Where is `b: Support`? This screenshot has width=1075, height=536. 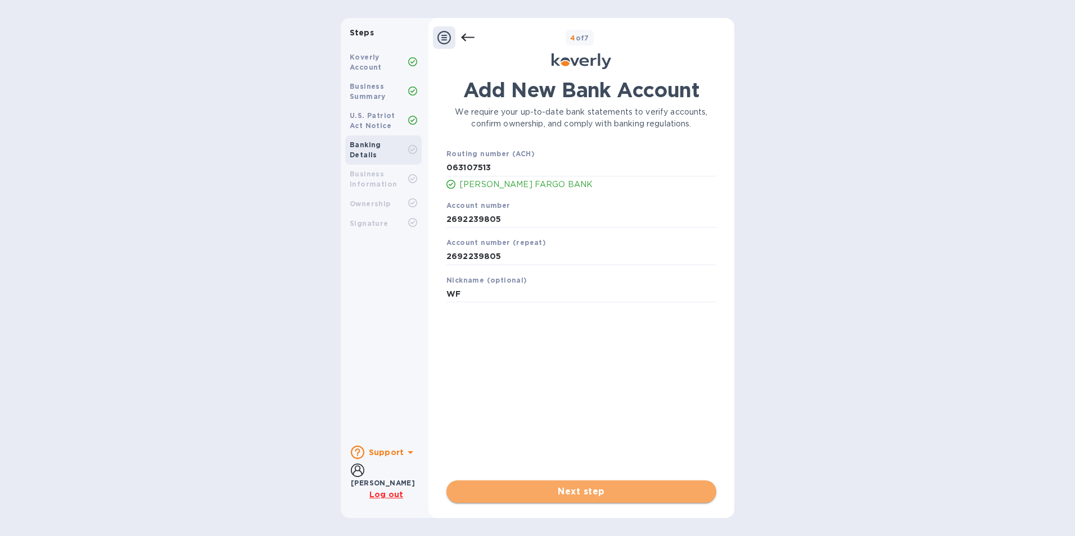
b: Support is located at coordinates (386, 453).